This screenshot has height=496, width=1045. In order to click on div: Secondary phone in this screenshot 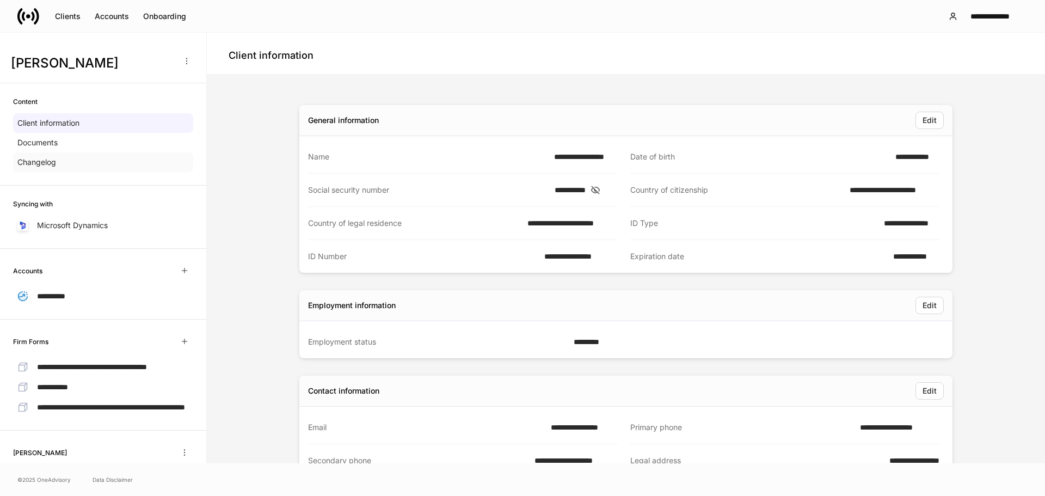, I will do `click(418, 465)`.